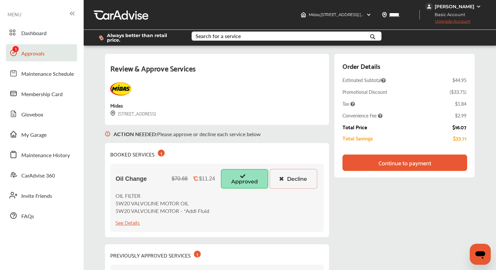 The height and width of the screenshot is (270, 496). Describe the element at coordinates (187, 134) in the screenshot. I see `p: Please approve or decline each service below` at that location.